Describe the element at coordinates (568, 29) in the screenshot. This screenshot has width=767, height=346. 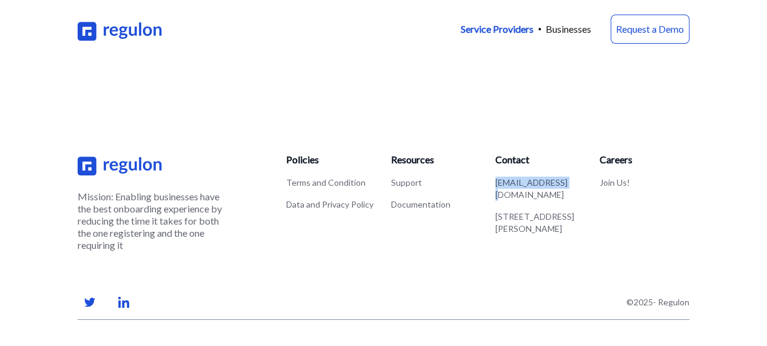
I see `a: Businesses` at that location.